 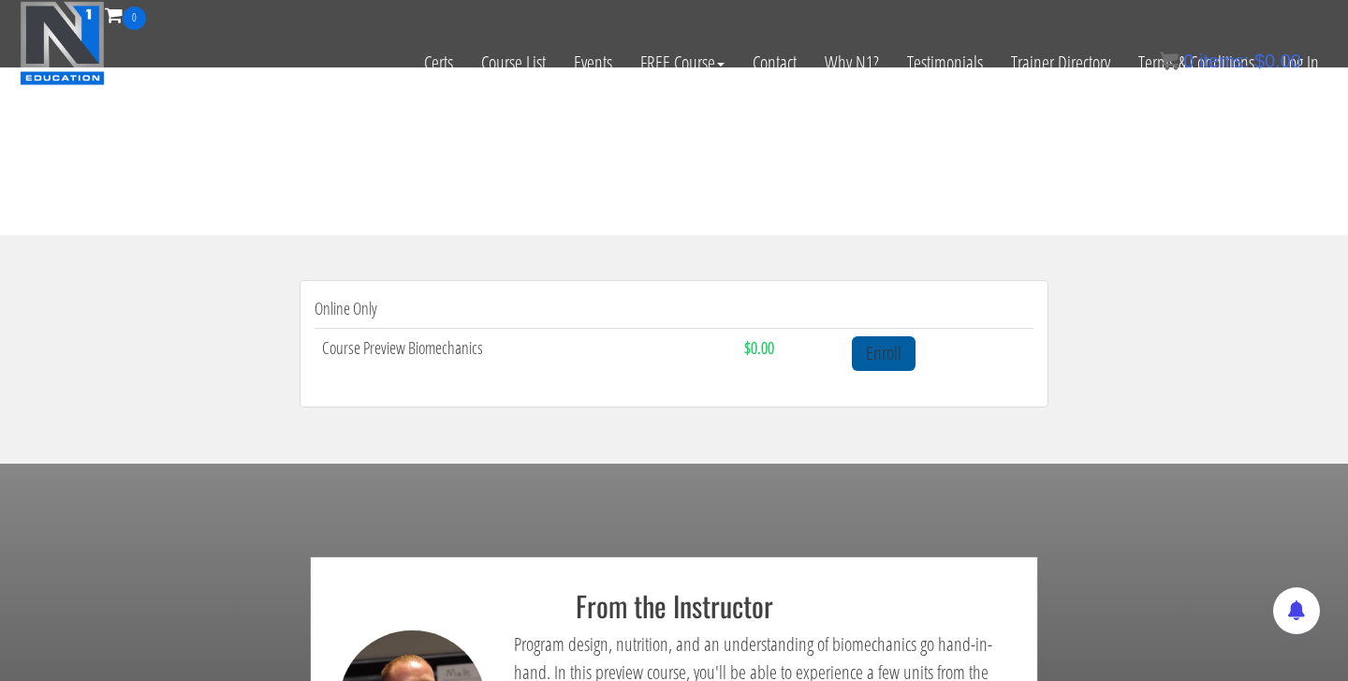 What do you see at coordinates (593, 63) in the screenshot?
I see `a: Events` at bounding box center [593, 63].